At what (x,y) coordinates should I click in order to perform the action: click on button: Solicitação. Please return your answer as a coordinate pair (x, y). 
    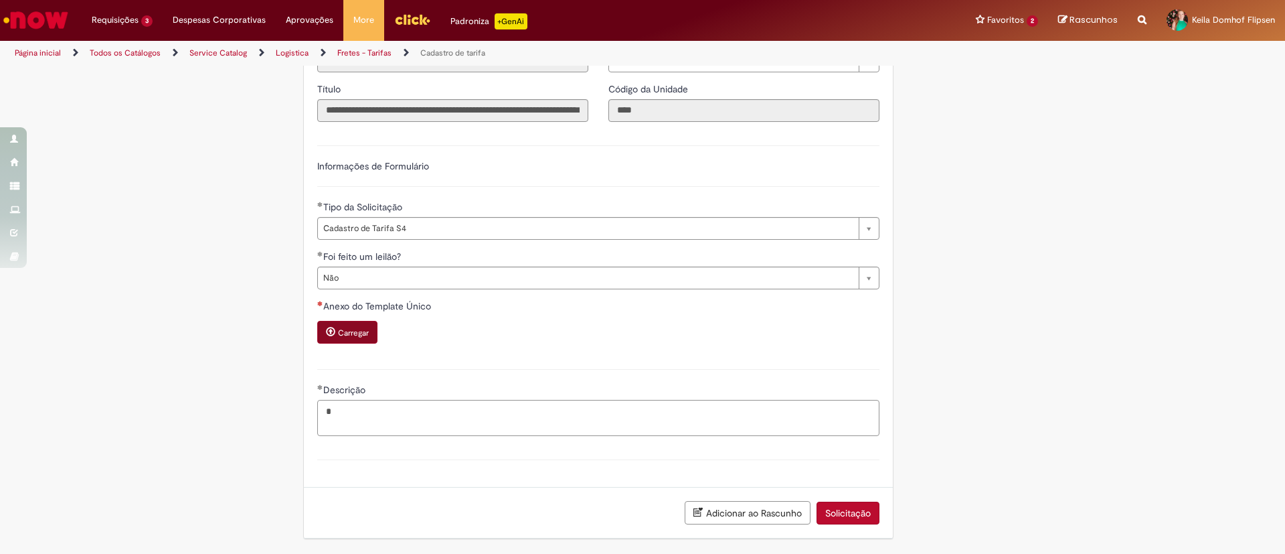
    Looking at the image, I should click on (848, 513).